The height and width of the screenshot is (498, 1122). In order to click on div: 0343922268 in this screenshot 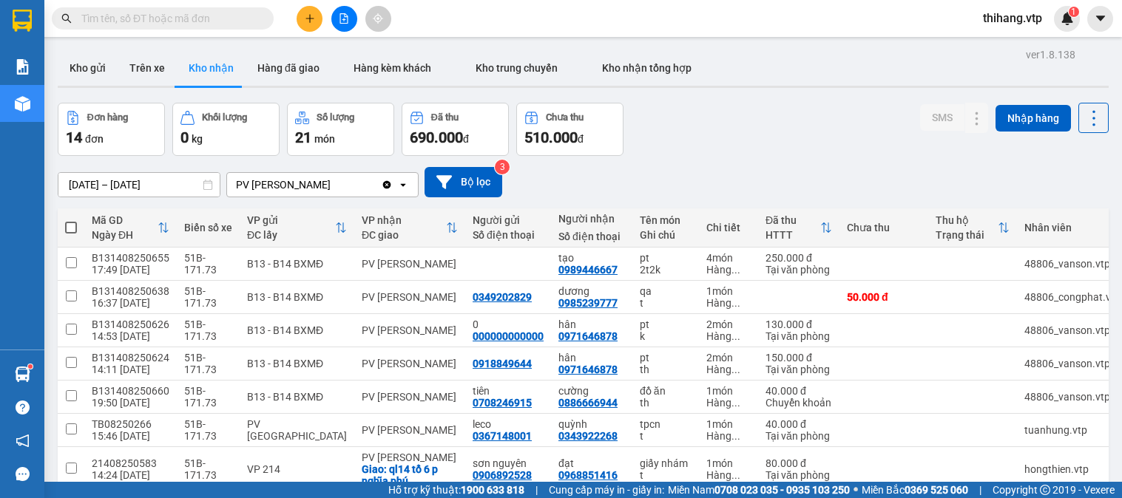, I will do `click(588, 436)`.